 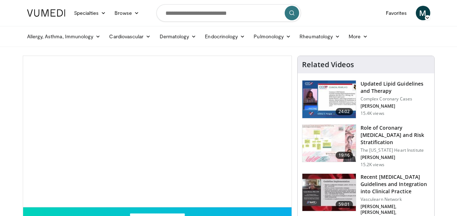 I want to click on a: Specialties, so click(x=90, y=13).